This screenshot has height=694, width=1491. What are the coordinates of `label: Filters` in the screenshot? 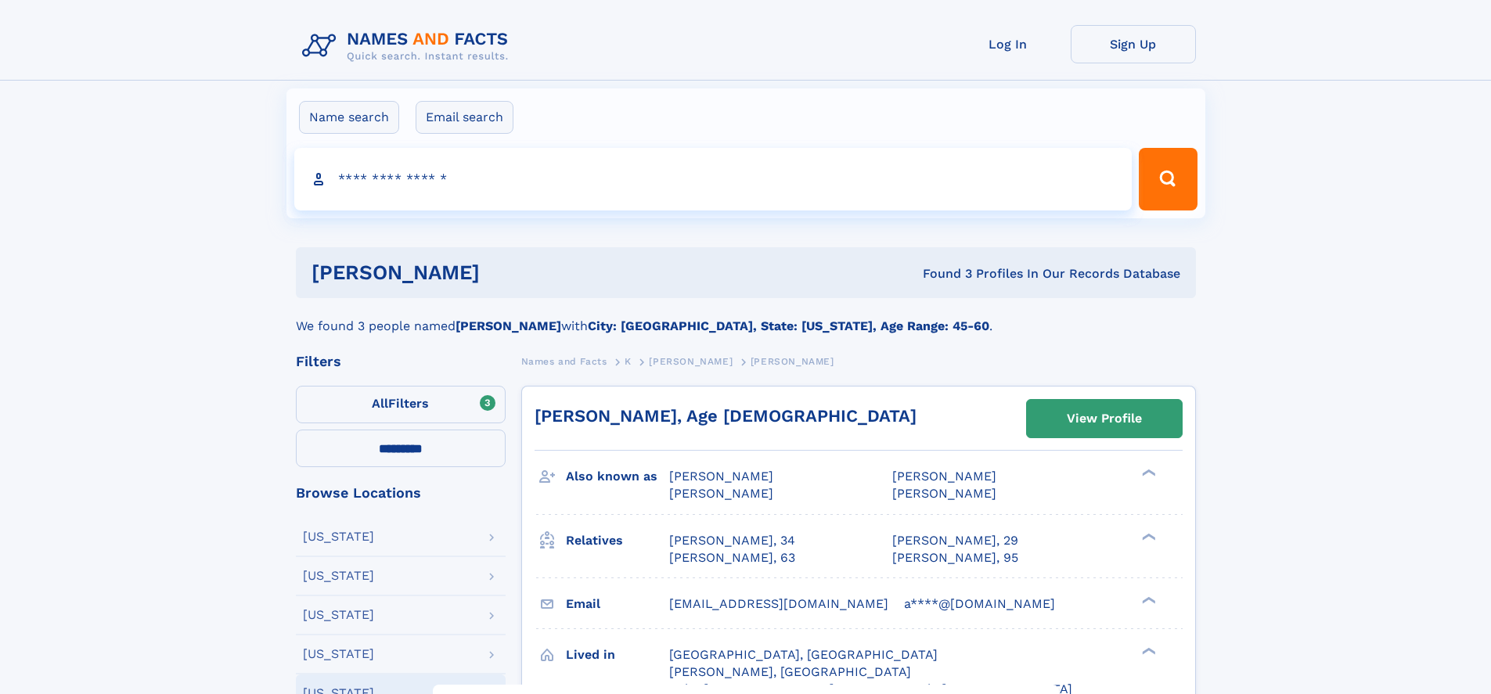 It's located at (401, 405).